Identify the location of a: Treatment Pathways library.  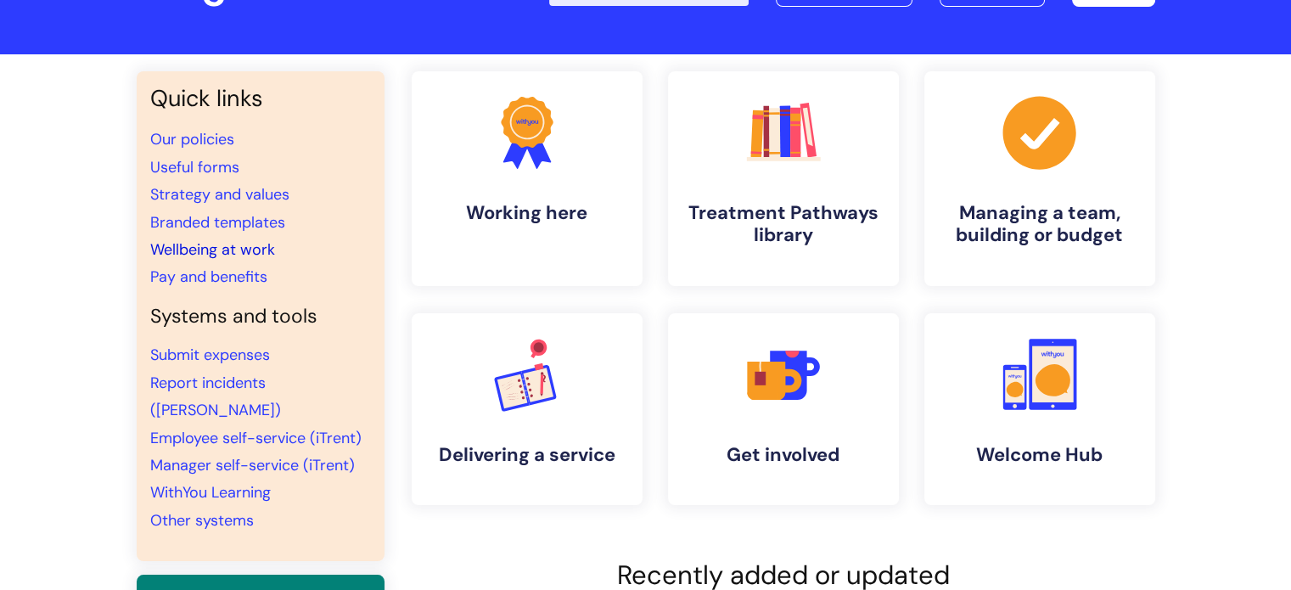
(783, 178).